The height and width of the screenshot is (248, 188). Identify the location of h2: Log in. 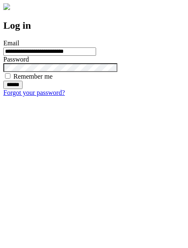
(94, 25).